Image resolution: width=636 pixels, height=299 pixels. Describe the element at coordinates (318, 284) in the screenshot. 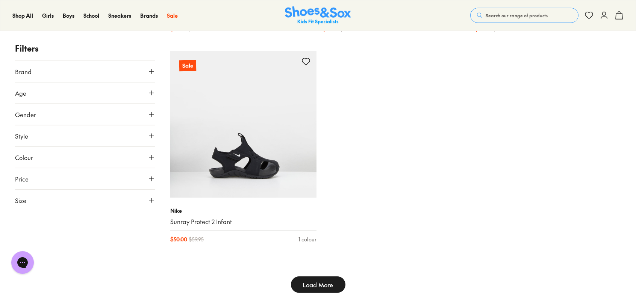

I see `span: Load More` at that location.